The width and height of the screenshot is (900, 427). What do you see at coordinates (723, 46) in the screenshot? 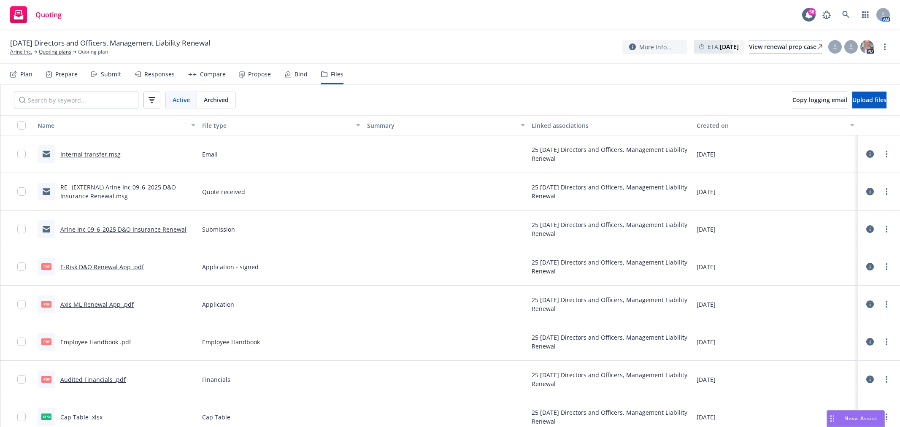
I see `span: ETA :` at bounding box center [723, 46].